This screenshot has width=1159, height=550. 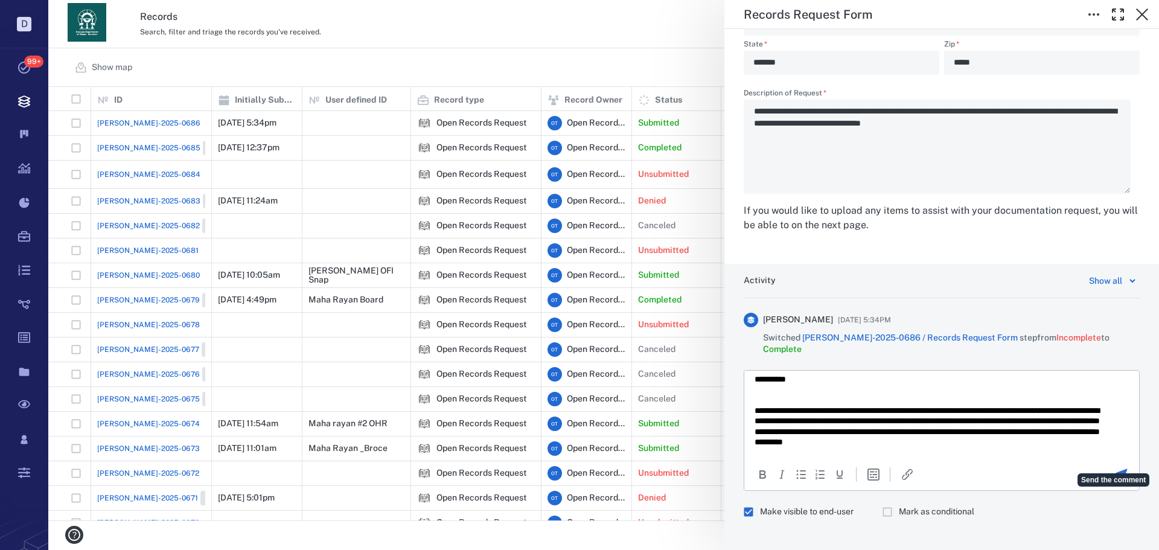 What do you see at coordinates (1042, 45) in the screenshot?
I see `label: Zip` at bounding box center [1042, 45].